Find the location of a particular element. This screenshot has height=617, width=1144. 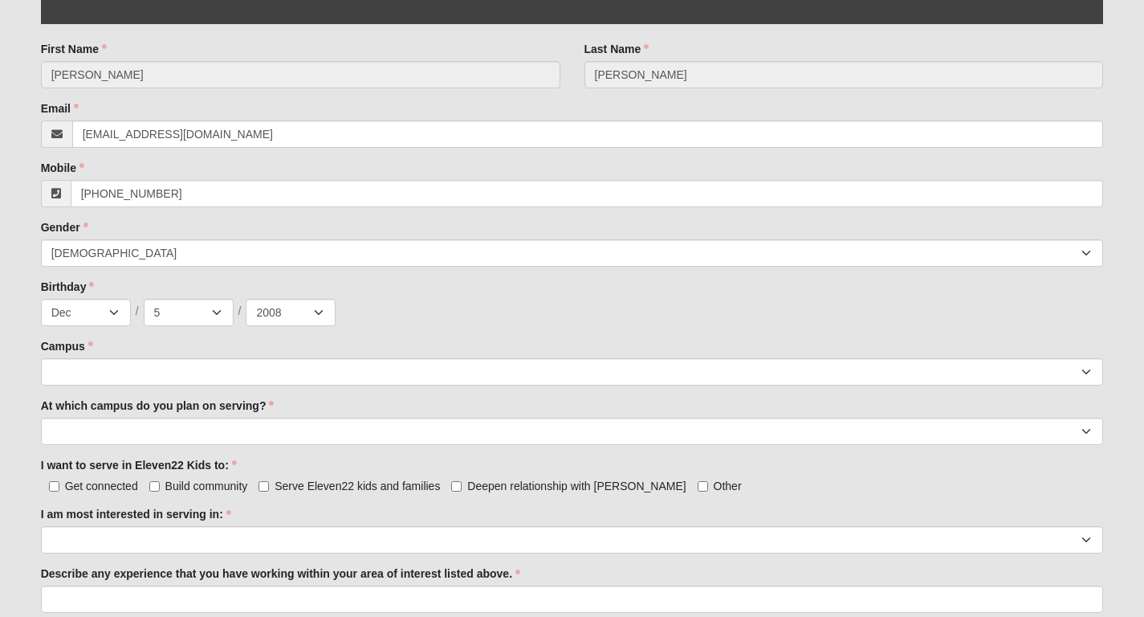

input: Serve Eleven22 kids and families is located at coordinates (263, 486).